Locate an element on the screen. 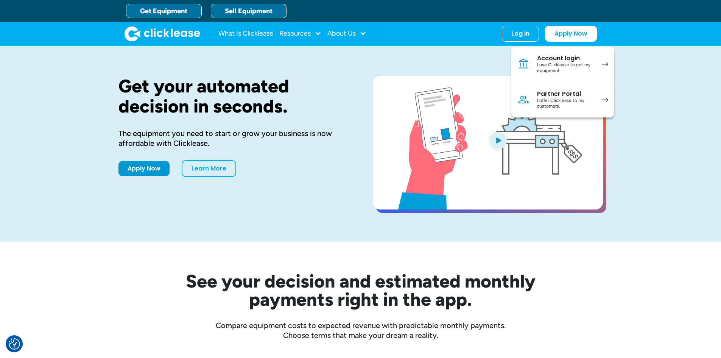  div: Log In is located at coordinates (520, 34).